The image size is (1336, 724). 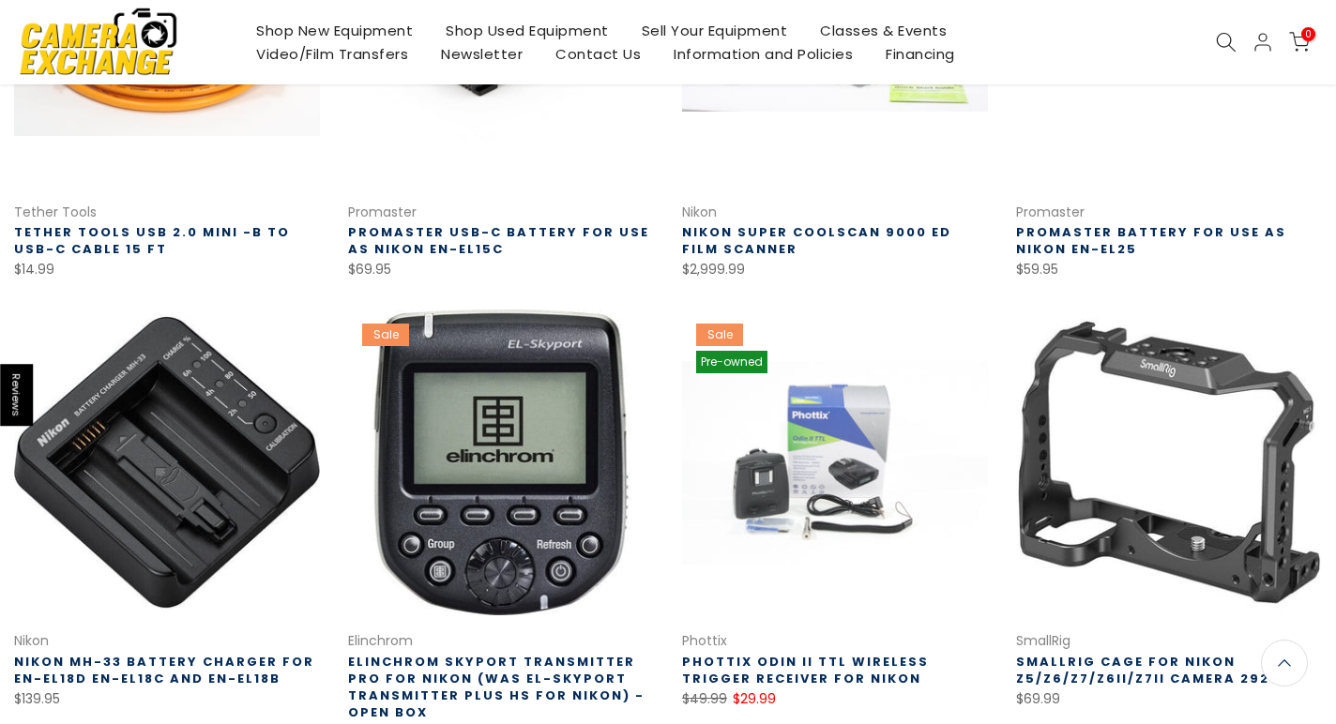 I want to click on a: Elinchrom, so click(x=380, y=641).